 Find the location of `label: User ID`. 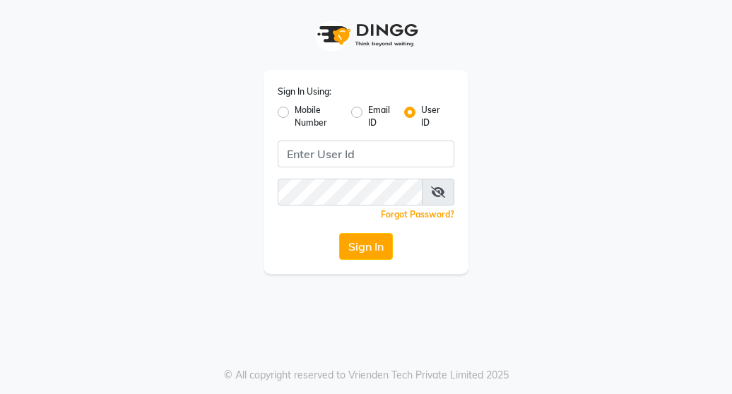

label: User ID is located at coordinates (432, 117).